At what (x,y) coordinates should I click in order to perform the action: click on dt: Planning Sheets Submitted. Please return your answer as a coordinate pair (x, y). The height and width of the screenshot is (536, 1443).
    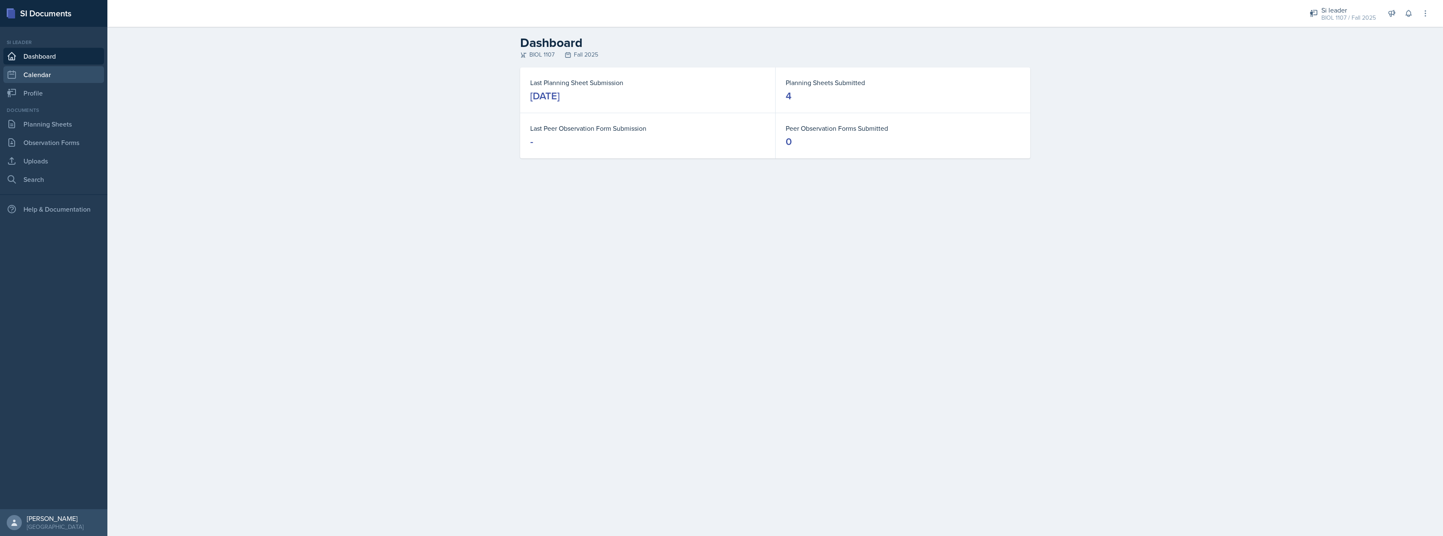
    Looking at the image, I should click on (903, 83).